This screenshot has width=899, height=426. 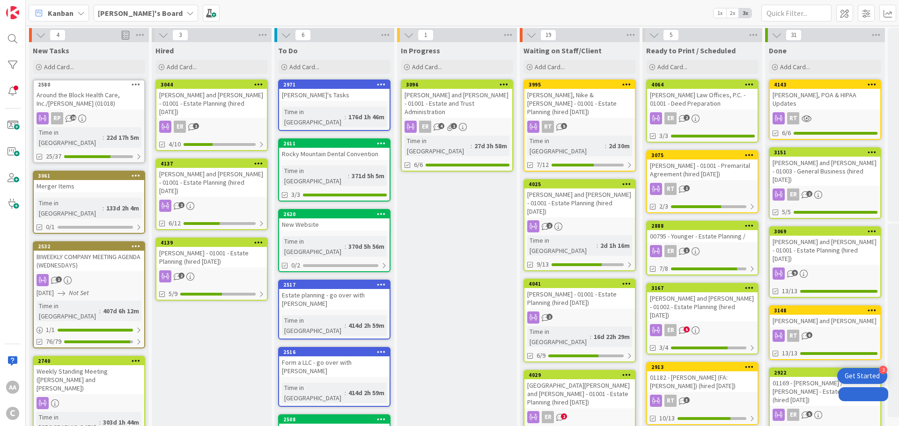 What do you see at coordinates (336, 144) in the screenshot?
I see `div: 2611` at bounding box center [336, 144].